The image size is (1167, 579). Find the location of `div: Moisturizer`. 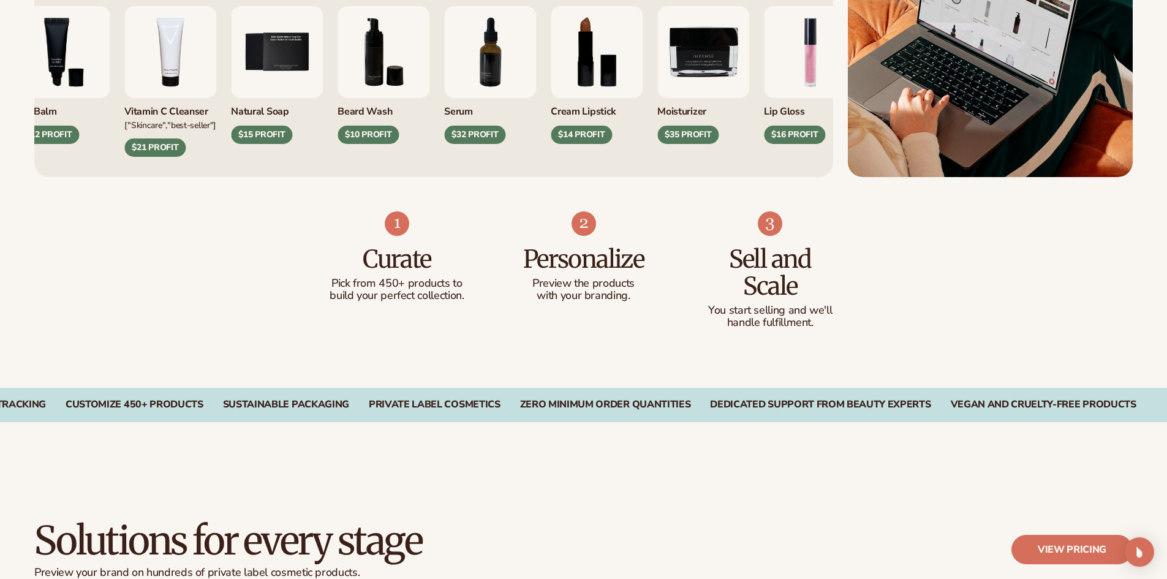

div: Moisturizer is located at coordinates (703, 108).